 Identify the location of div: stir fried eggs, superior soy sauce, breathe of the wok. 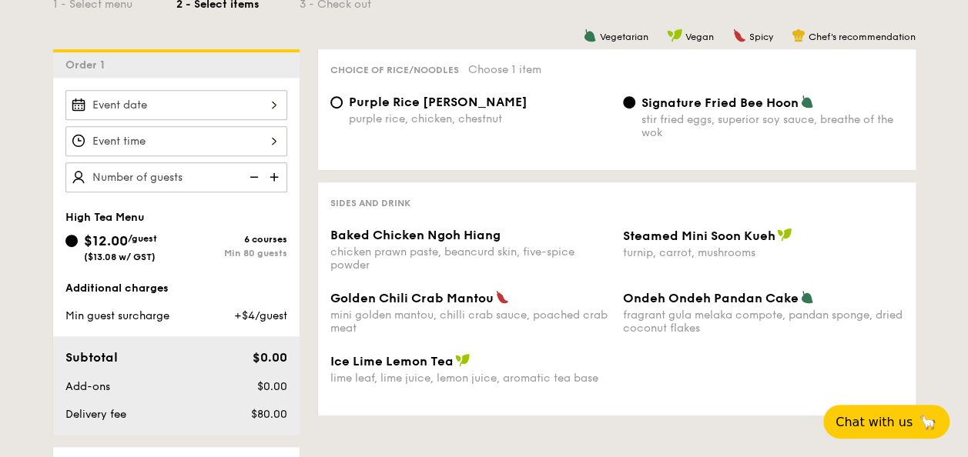
(772, 126).